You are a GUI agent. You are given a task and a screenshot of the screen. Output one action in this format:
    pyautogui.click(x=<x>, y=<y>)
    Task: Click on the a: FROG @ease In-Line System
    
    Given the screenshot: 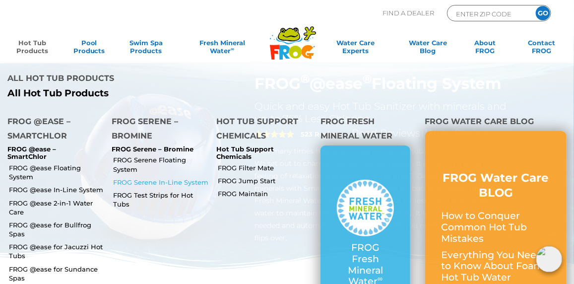 What is the action you would take?
    pyautogui.click(x=57, y=189)
    